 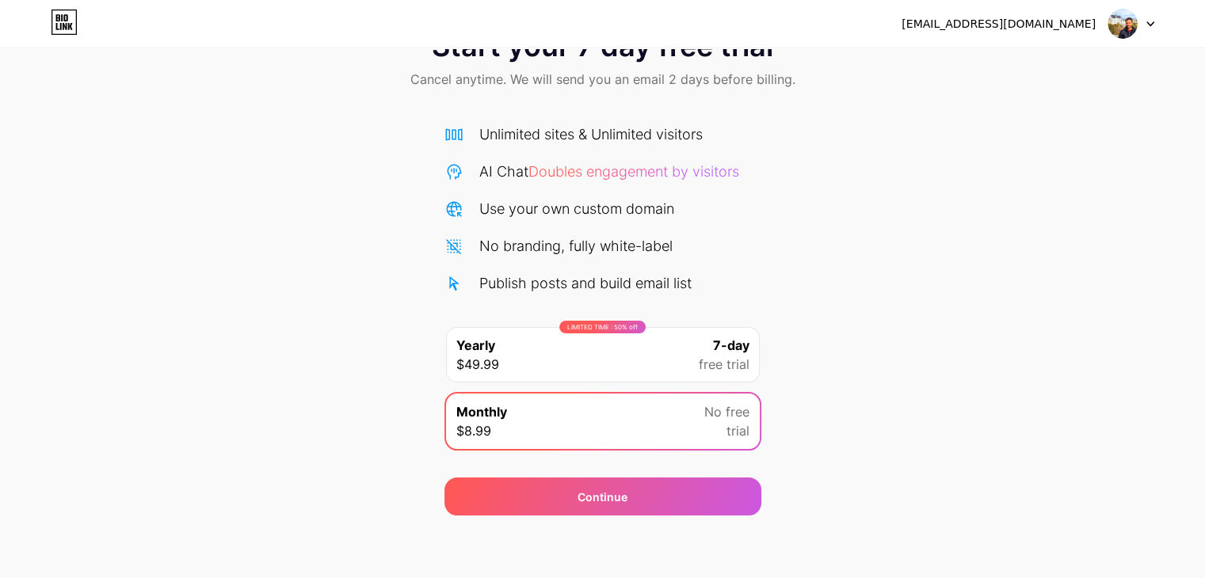 What do you see at coordinates (602, 327) in the screenshot?
I see `div: LIMITED TIME : 50% off` at bounding box center [602, 327].